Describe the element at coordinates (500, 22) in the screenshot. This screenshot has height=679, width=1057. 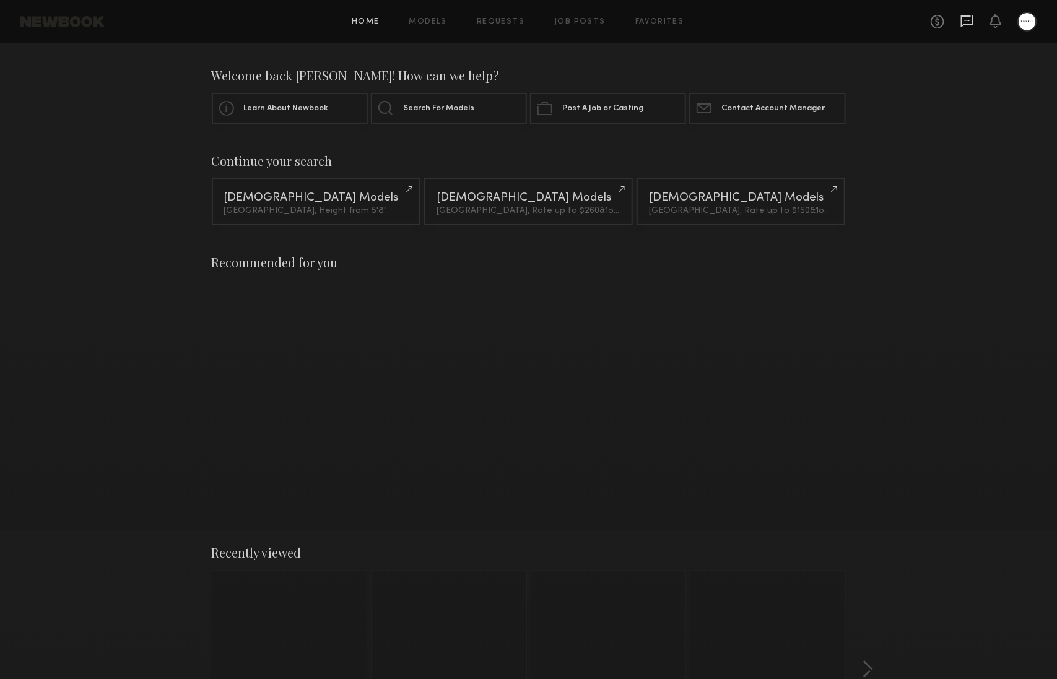
I see `a: Requests` at that location.